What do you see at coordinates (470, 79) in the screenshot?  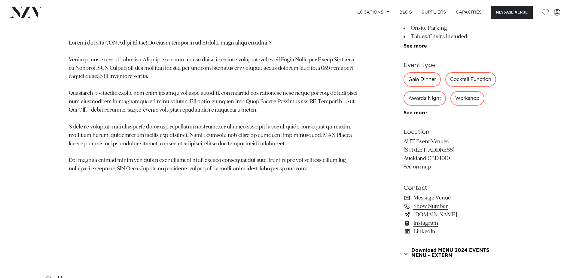 I see `div: Cocktail Function` at bounding box center [470, 79].